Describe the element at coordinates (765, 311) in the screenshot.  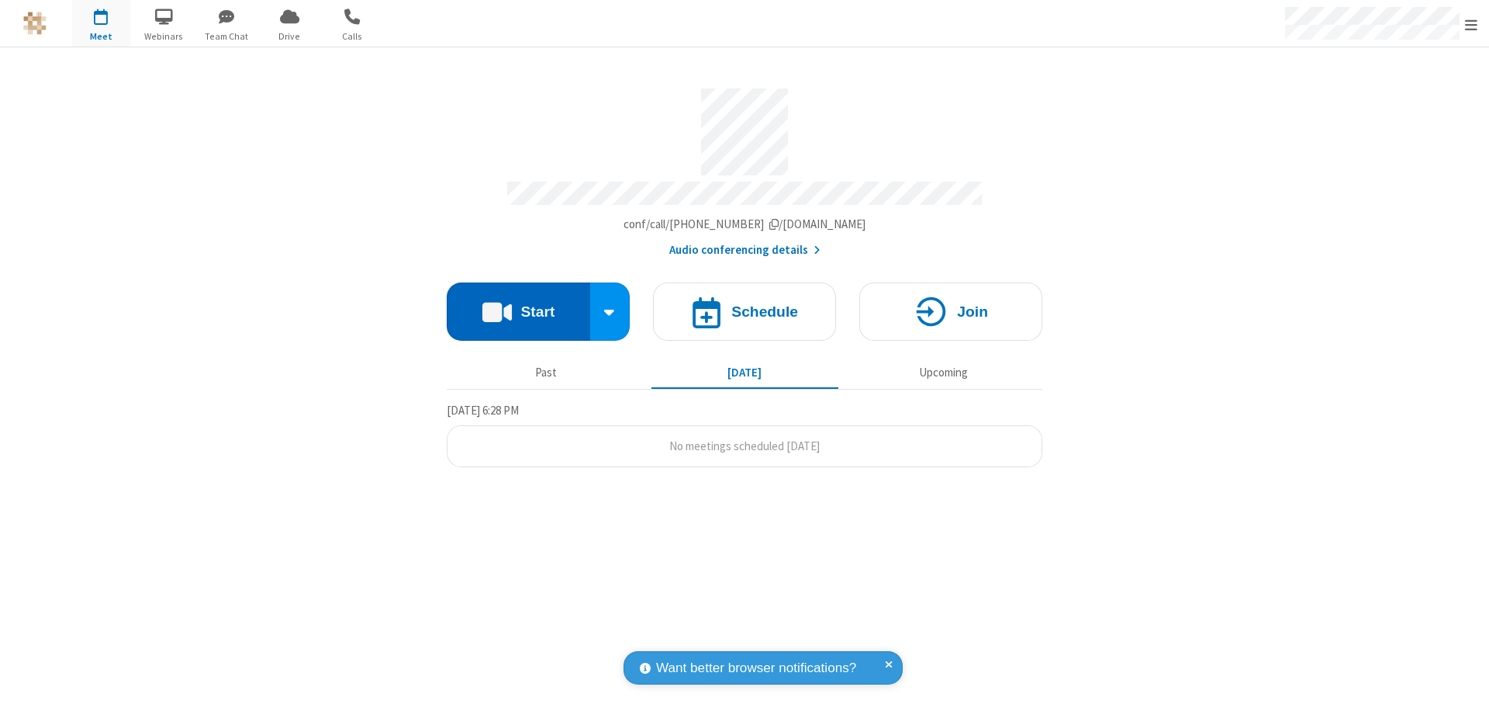
I see `h4: Schedule` at that location.